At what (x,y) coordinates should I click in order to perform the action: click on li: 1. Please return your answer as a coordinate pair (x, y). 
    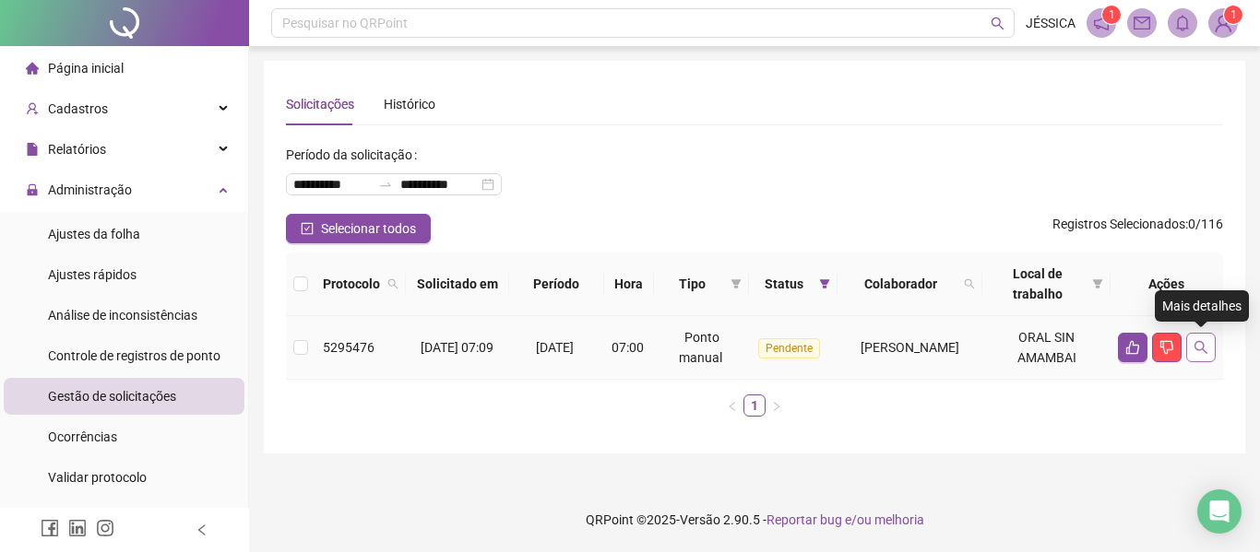
    Looking at the image, I should click on (754, 406).